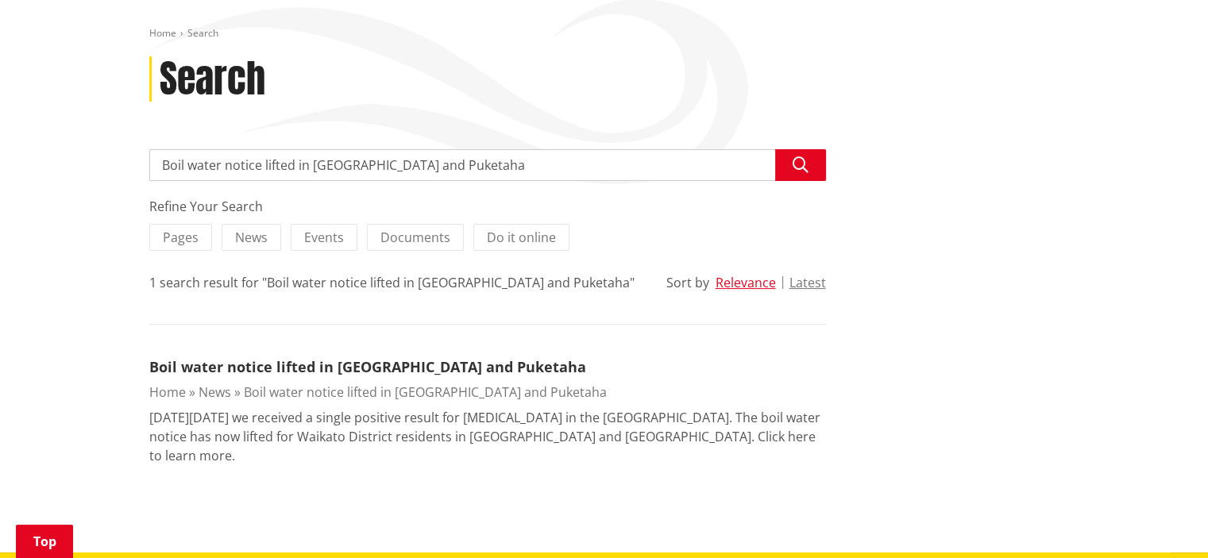 This screenshot has height=558, width=1208. Describe the element at coordinates (746, 283) in the screenshot. I see `button: Relevance` at that location.